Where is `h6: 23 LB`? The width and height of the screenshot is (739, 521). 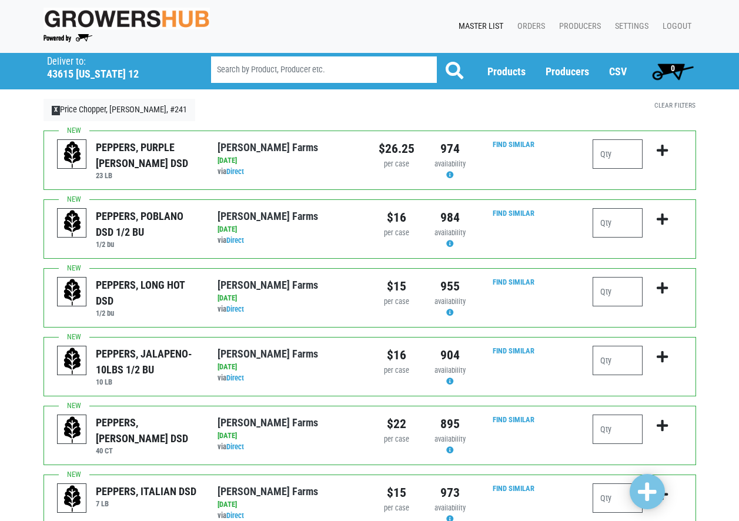
h6: 23 LB is located at coordinates (148, 175).